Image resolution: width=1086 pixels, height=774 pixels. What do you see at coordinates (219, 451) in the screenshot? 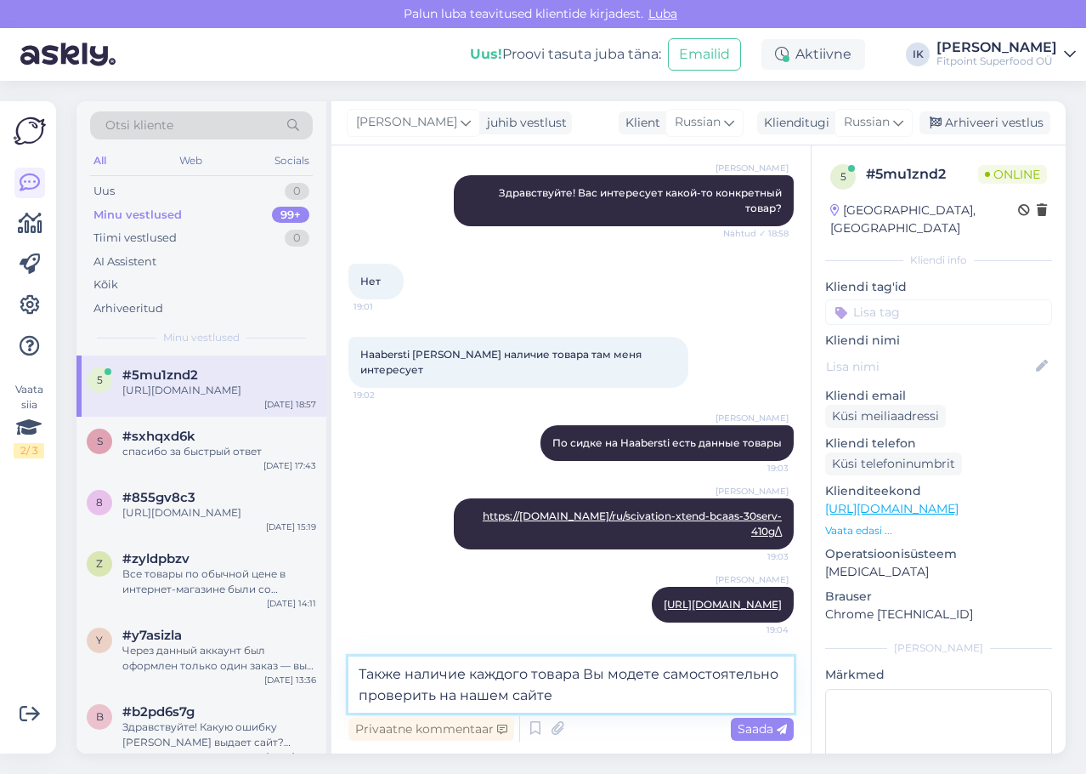
I see `div: спасибо за быстрый ответ` at bounding box center [219, 451].